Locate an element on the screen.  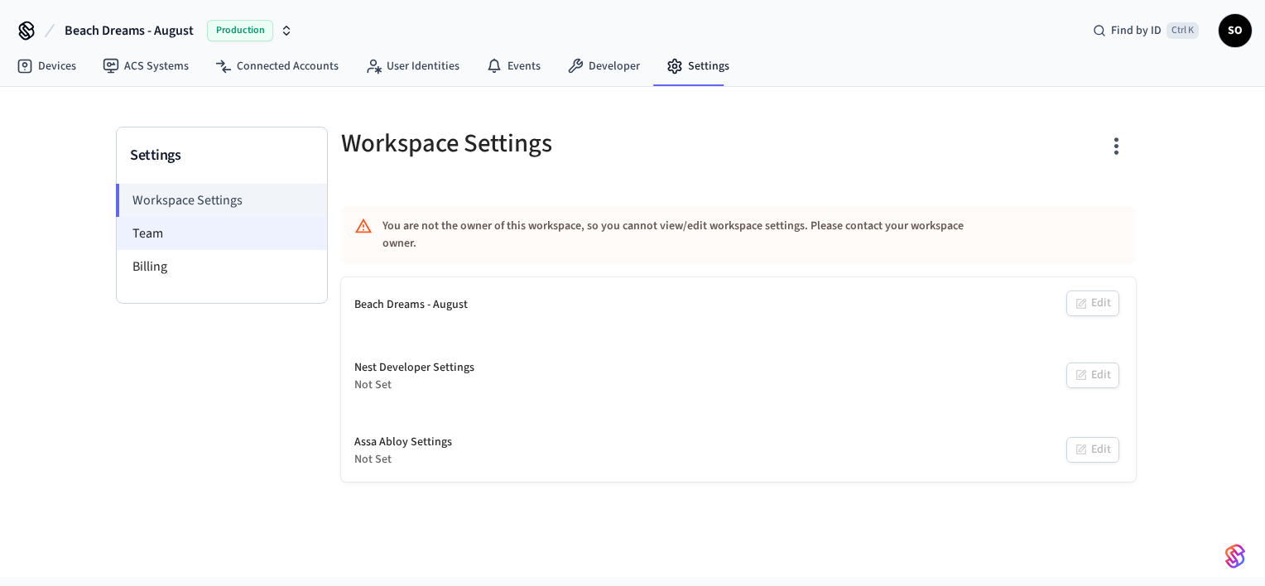
li: Workspace Settings is located at coordinates (221, 200).